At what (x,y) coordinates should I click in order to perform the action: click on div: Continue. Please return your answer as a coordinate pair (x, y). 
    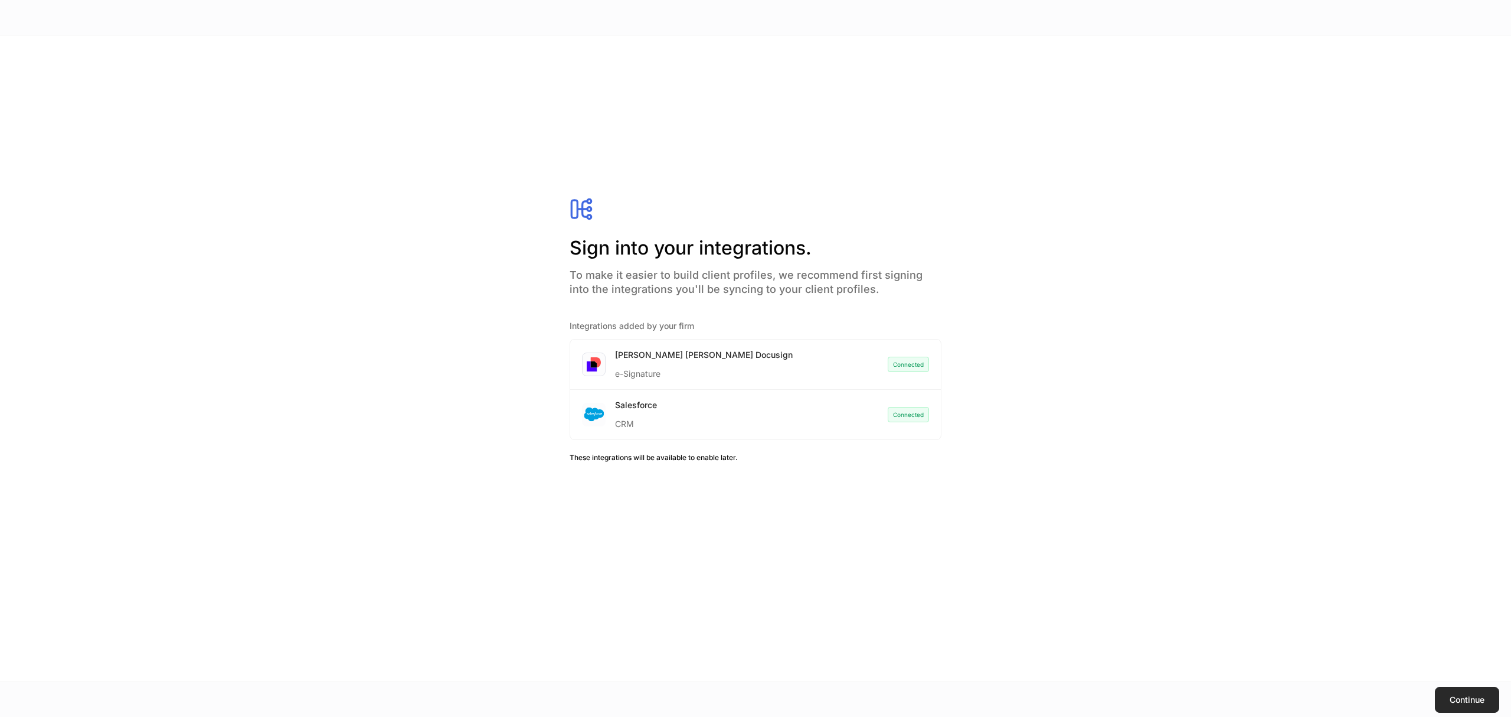
    Looking at the image, I should click on (1467, 699).